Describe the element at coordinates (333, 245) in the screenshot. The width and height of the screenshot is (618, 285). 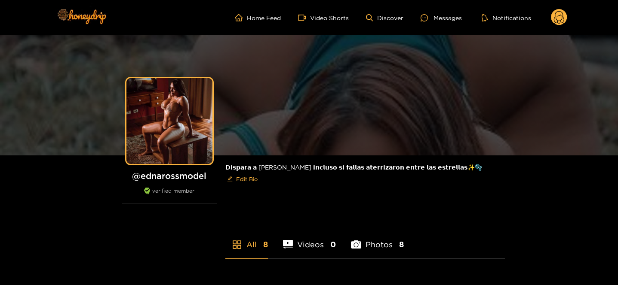
I see `span: 0` at that location.